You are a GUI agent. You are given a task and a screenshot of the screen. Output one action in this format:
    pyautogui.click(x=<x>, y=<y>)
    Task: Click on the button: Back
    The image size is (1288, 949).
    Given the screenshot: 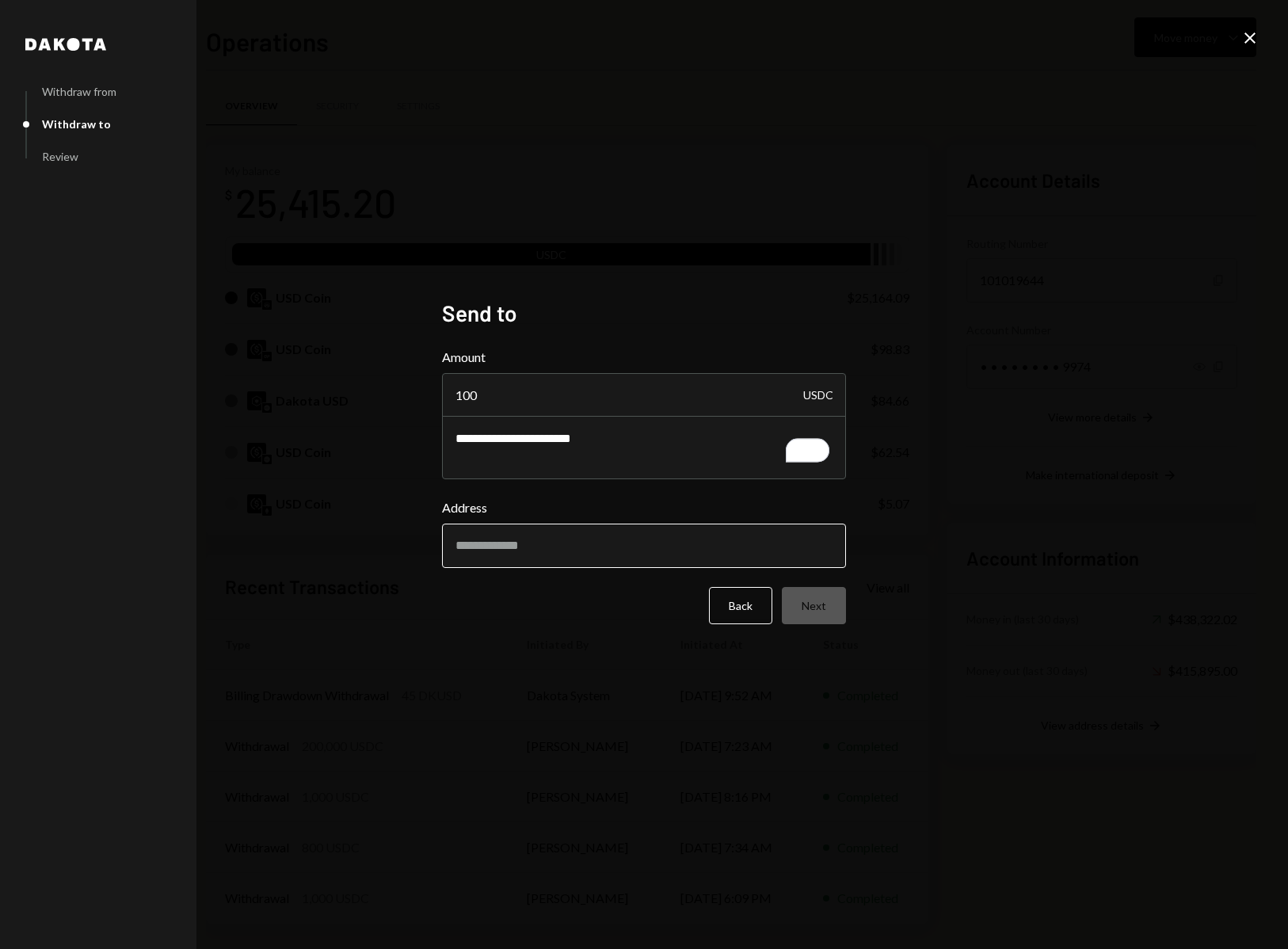 What is the action you would take?
    pyautogui.click(x=741, y=605)
    